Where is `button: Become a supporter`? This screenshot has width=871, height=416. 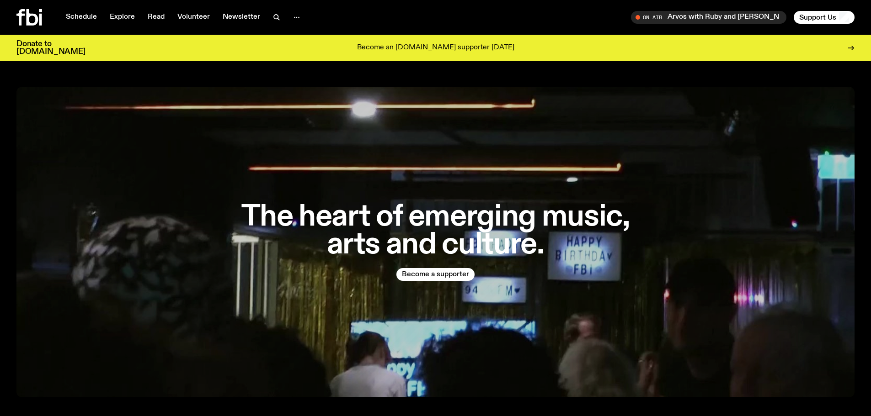 button: Become a supporter is located at coordinates (435, 275).